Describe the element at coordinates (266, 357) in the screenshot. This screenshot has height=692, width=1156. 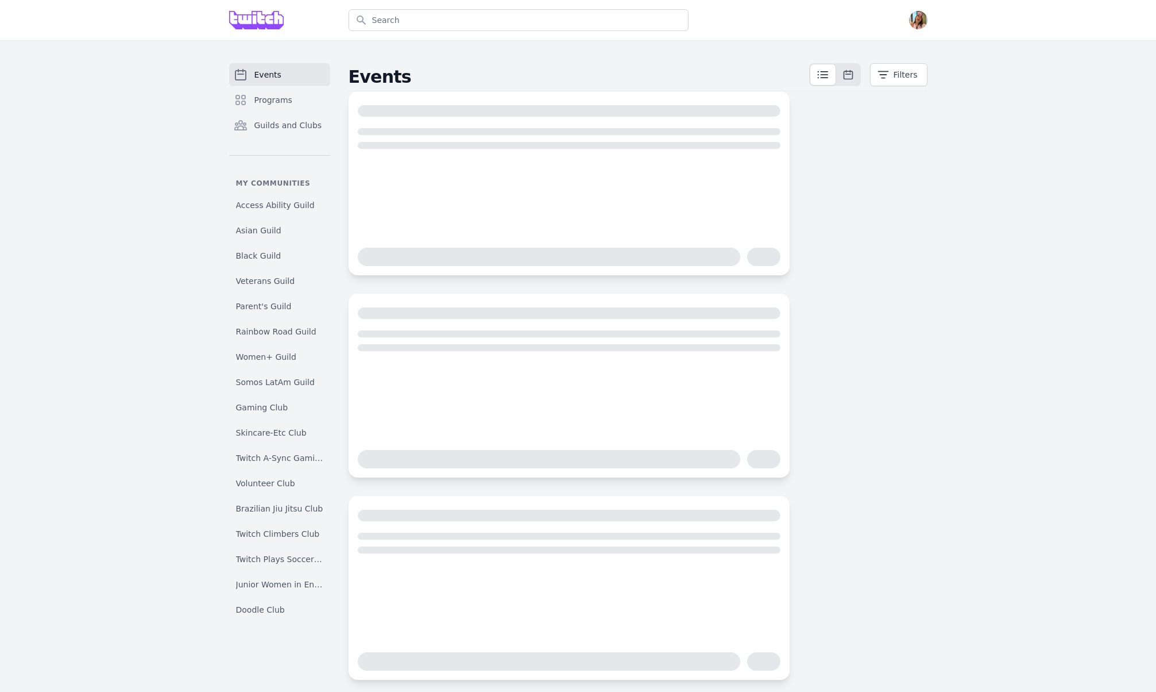
I see `span: Women+ Guild` at that location.